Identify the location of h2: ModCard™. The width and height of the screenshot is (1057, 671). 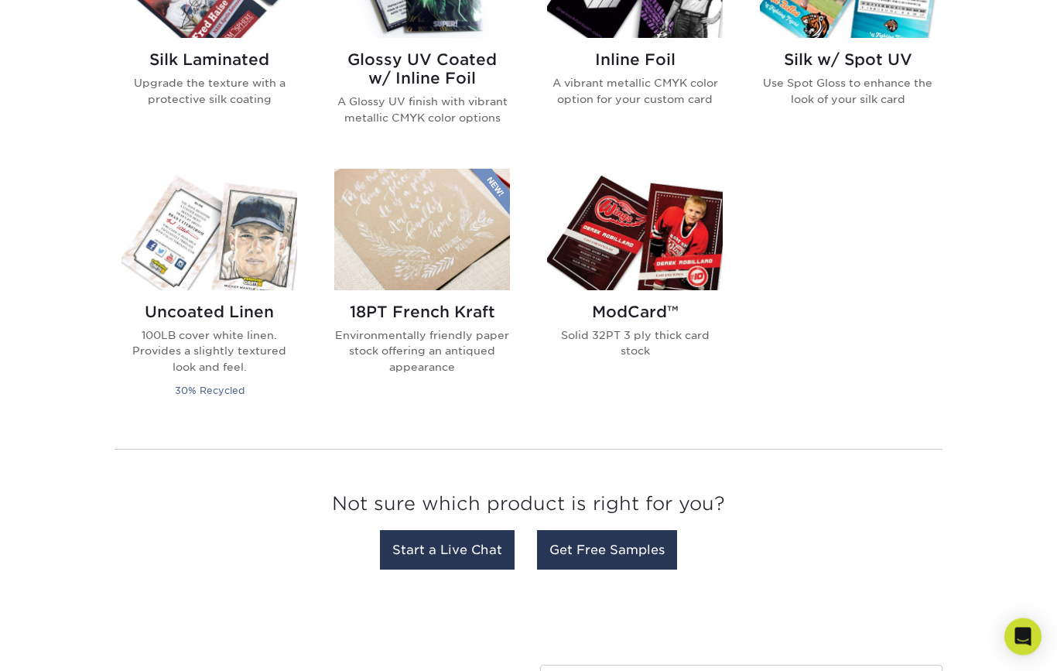
(634, 313).